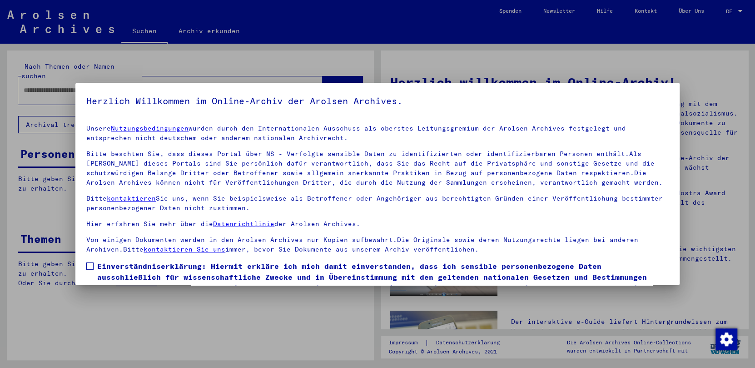 The height and width of the screenshot is (368, 755). Describe the element at coordinates (185, 249) in the screenshot. I see `a: kontaktieren Sie uns` at that location.